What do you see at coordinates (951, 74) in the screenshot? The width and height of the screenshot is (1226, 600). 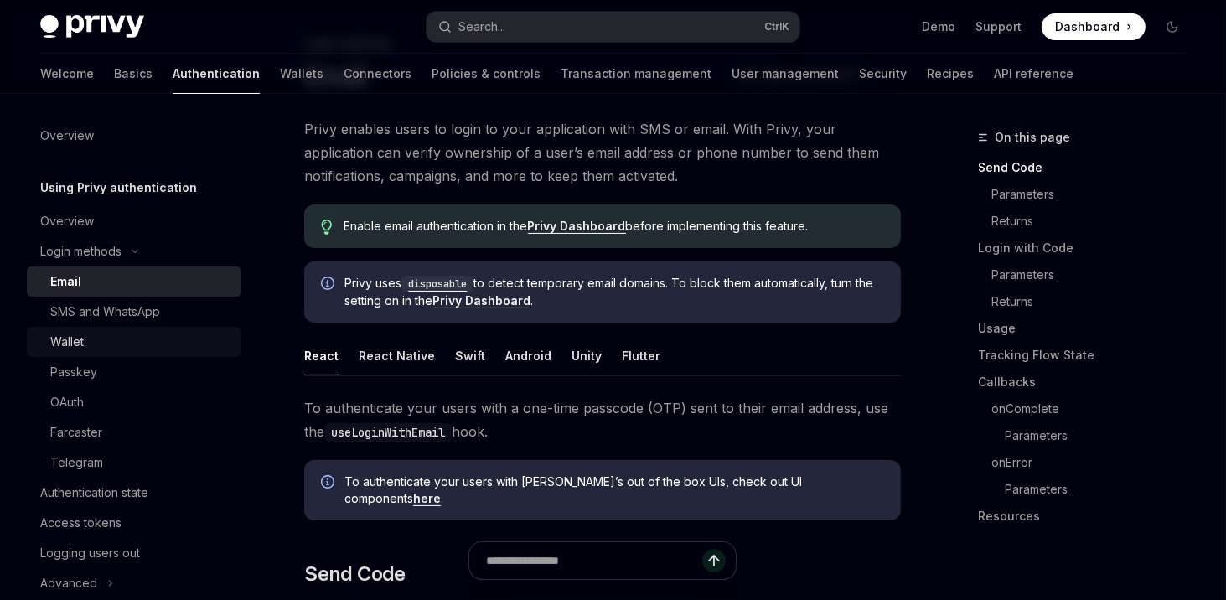 I see `a: Recipes` at bounding box center [951, 74].